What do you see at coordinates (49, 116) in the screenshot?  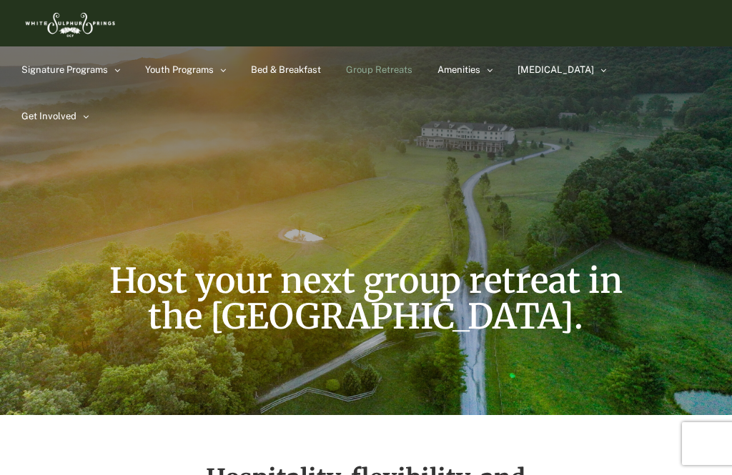 I see `span: Get Involved` at bounding box center [49, 116].